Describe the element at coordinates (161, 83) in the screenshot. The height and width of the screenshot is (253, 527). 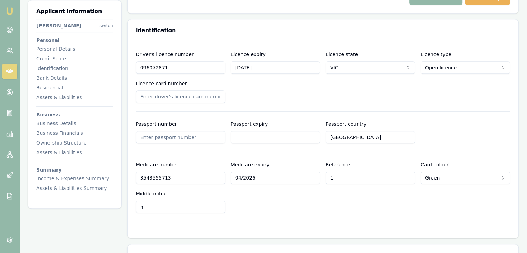
I see `label: Licence card number` at that location.